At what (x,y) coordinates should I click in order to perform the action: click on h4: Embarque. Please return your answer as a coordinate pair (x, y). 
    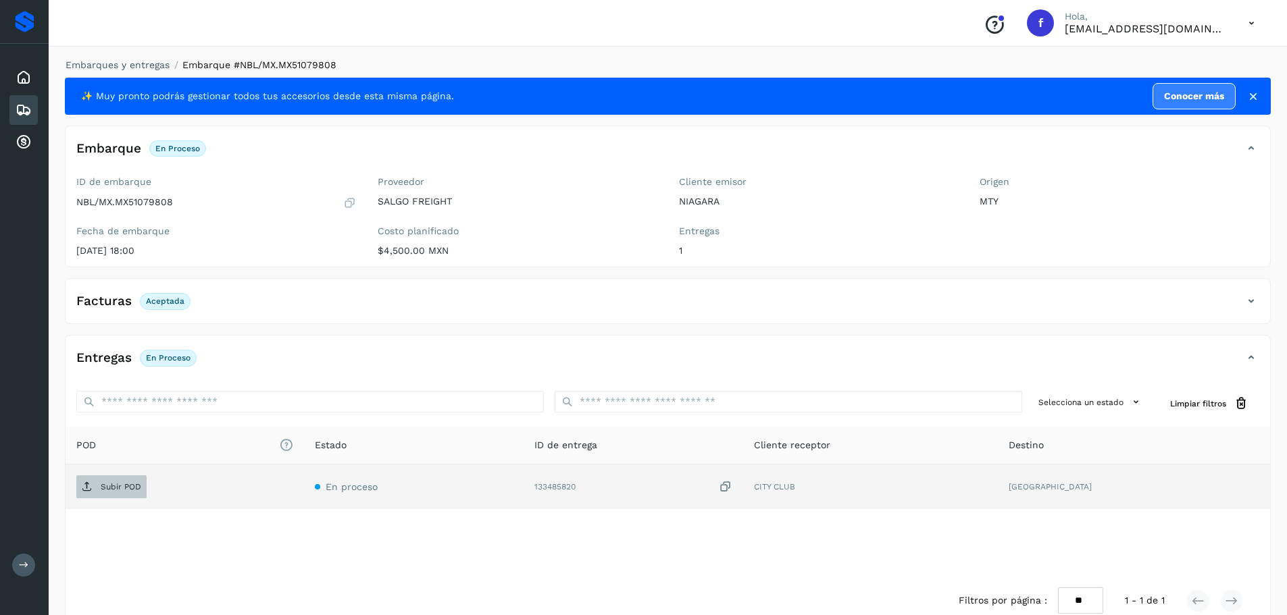
    Looking at the image, I should click on (109, 149).